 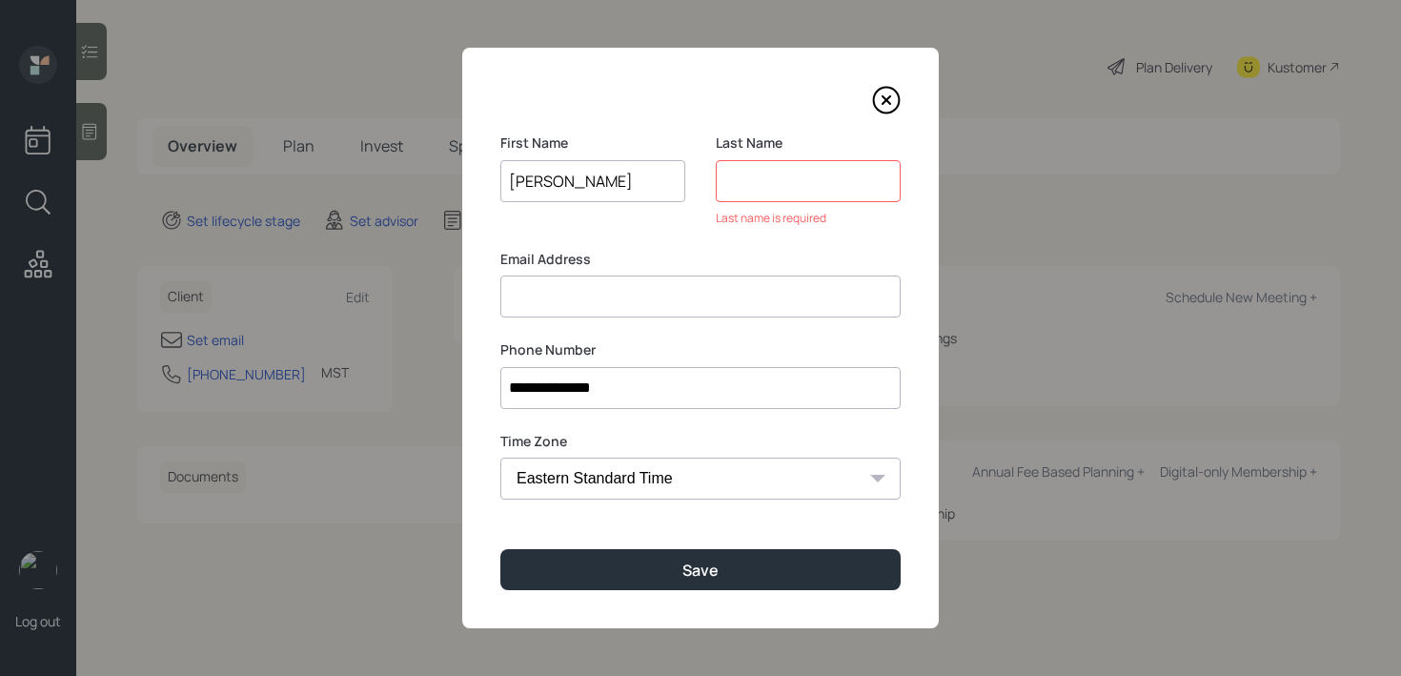 What do you see at coordinates (808, 218) in the screenshot?
I see `div: Last name is required` at bounding box center [808, 218].